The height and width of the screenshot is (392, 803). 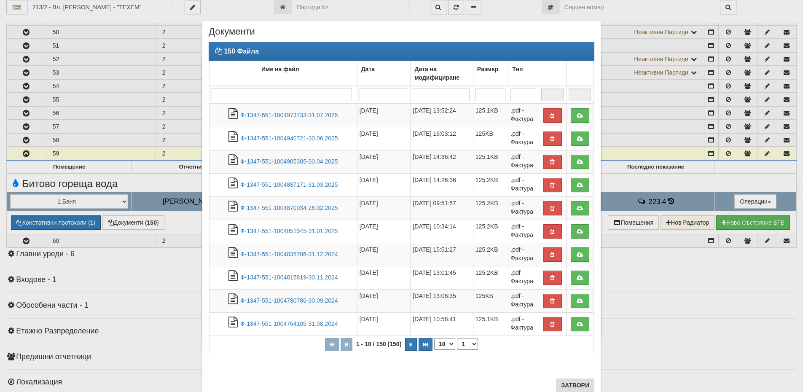 What do you see at coordinates (289, 254) in the screenshot?
I see `a: Ф-1347-551-1004835786-31.12.2024` at bounding box center [289, 254].